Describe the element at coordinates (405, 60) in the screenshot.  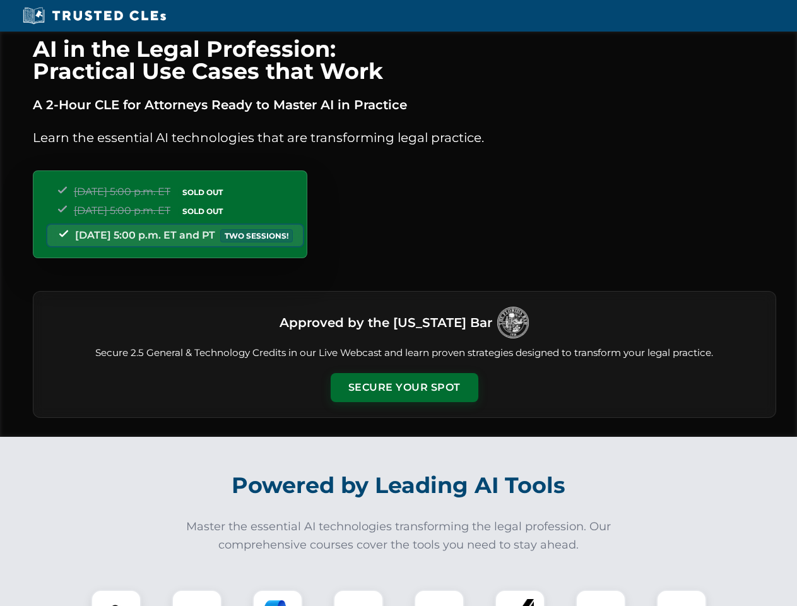
I see `h1: AI in the Legal Profession: Practical Use Cases that Work` at that location.